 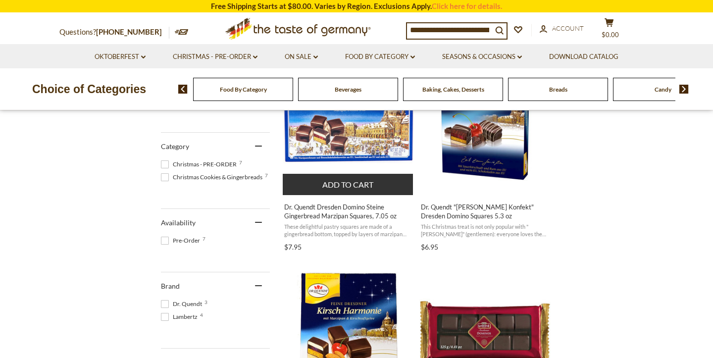 I want to click on img: Dr. Quendt "Herren Konfekt" Dresden Domino Squares 5.3 oz, so click(x=485, y=121).